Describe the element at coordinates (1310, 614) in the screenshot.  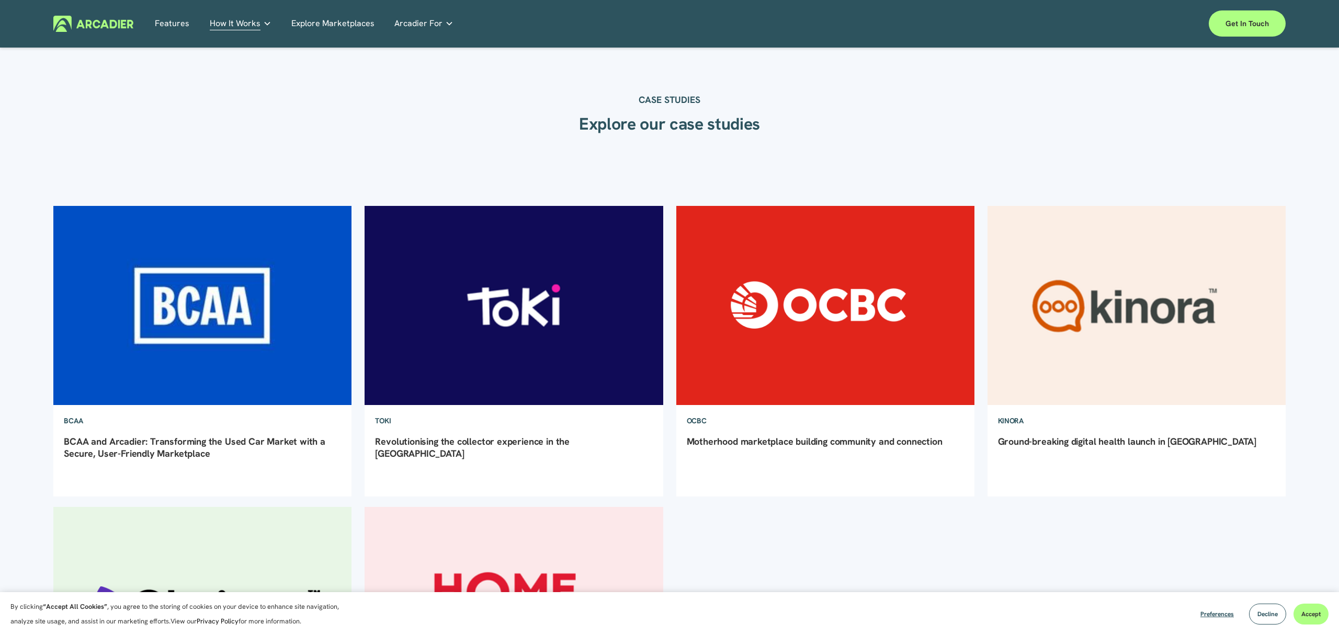
I see `button: Accept` at that location.